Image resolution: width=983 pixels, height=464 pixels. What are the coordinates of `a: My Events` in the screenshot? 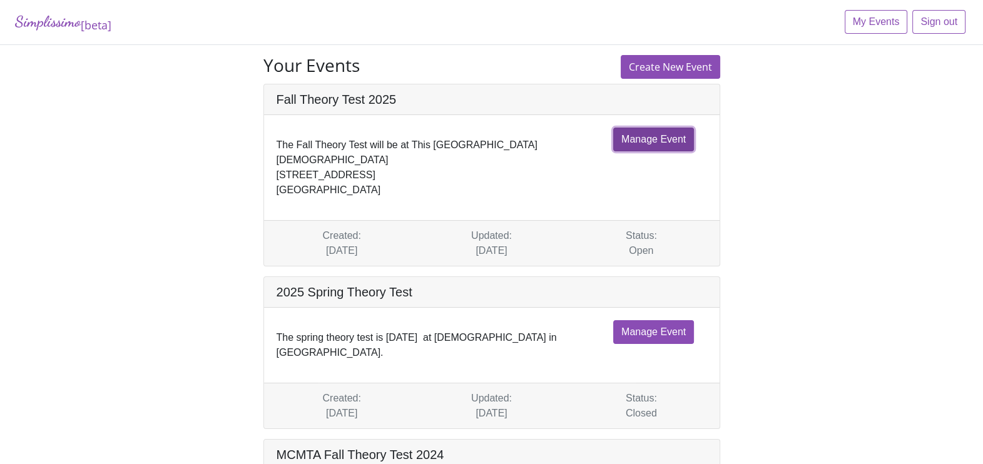 It's located at (876, 22).